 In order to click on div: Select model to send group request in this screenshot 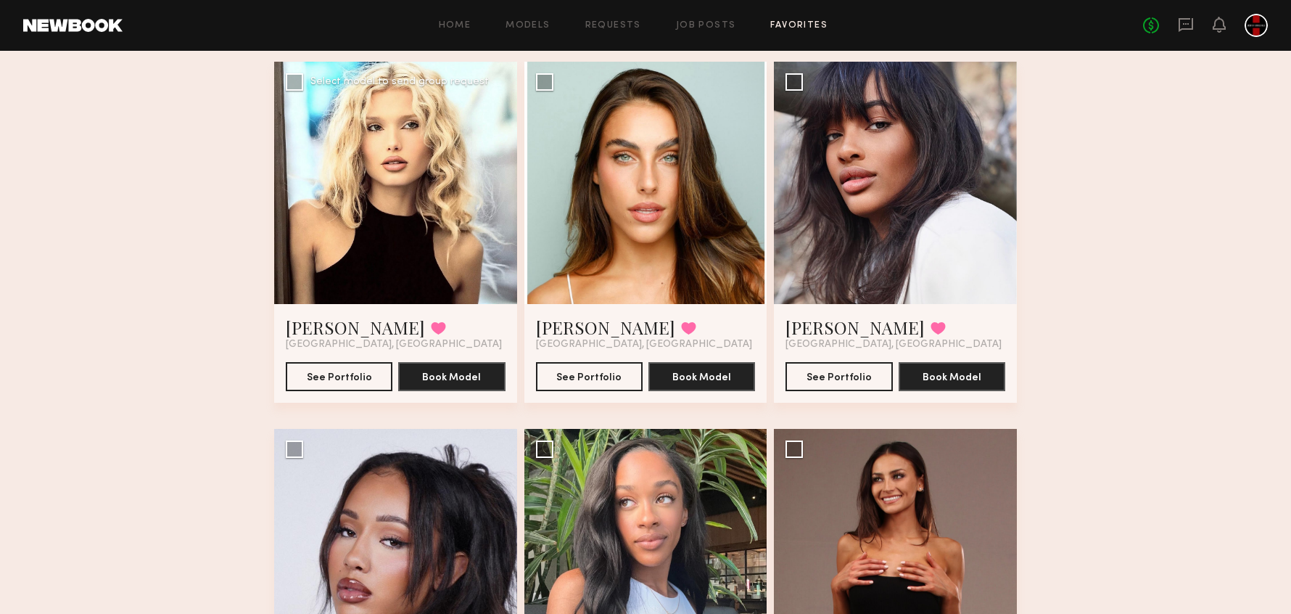, I will do `click(400, 82)`.